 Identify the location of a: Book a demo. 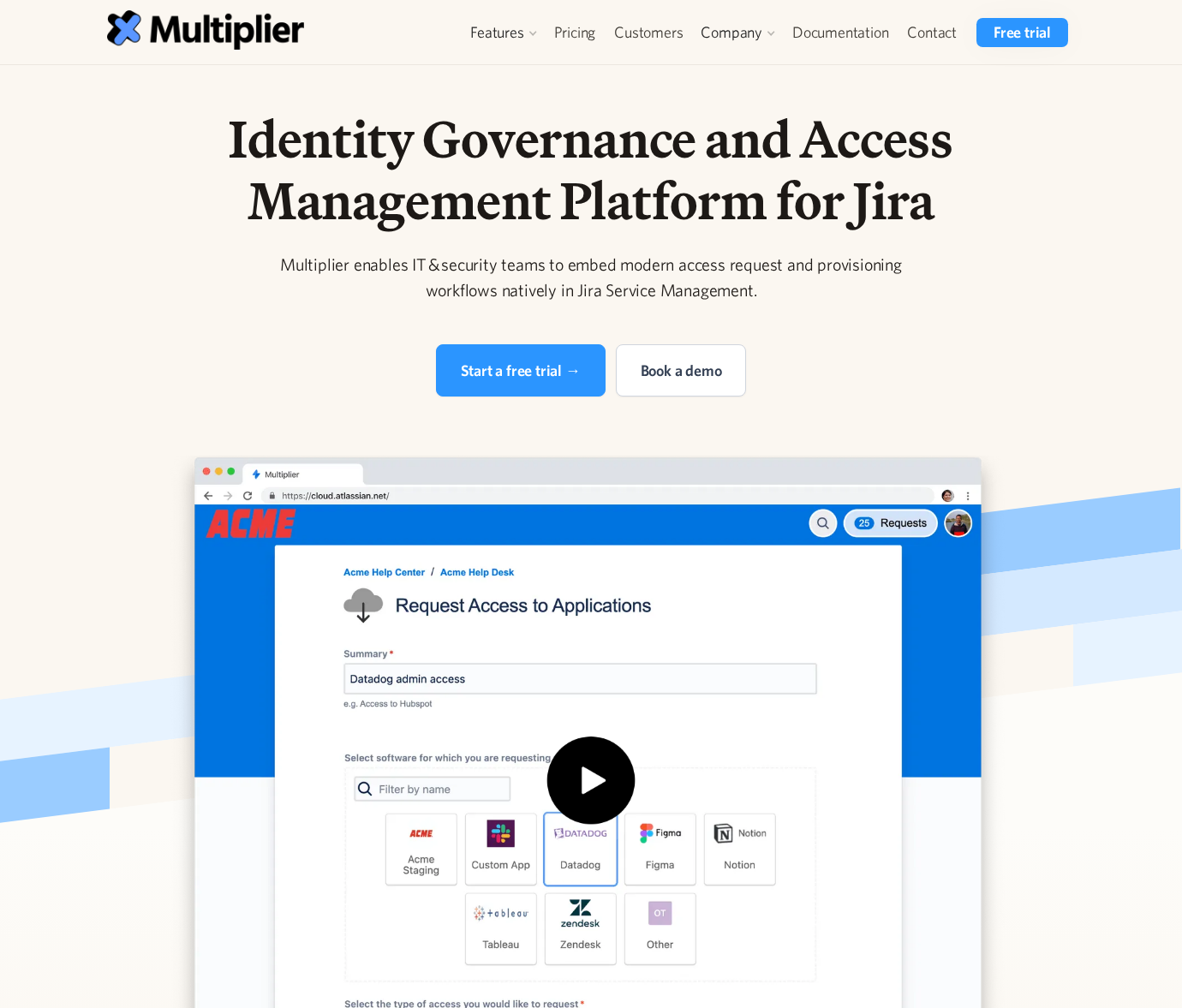
(681, 370).